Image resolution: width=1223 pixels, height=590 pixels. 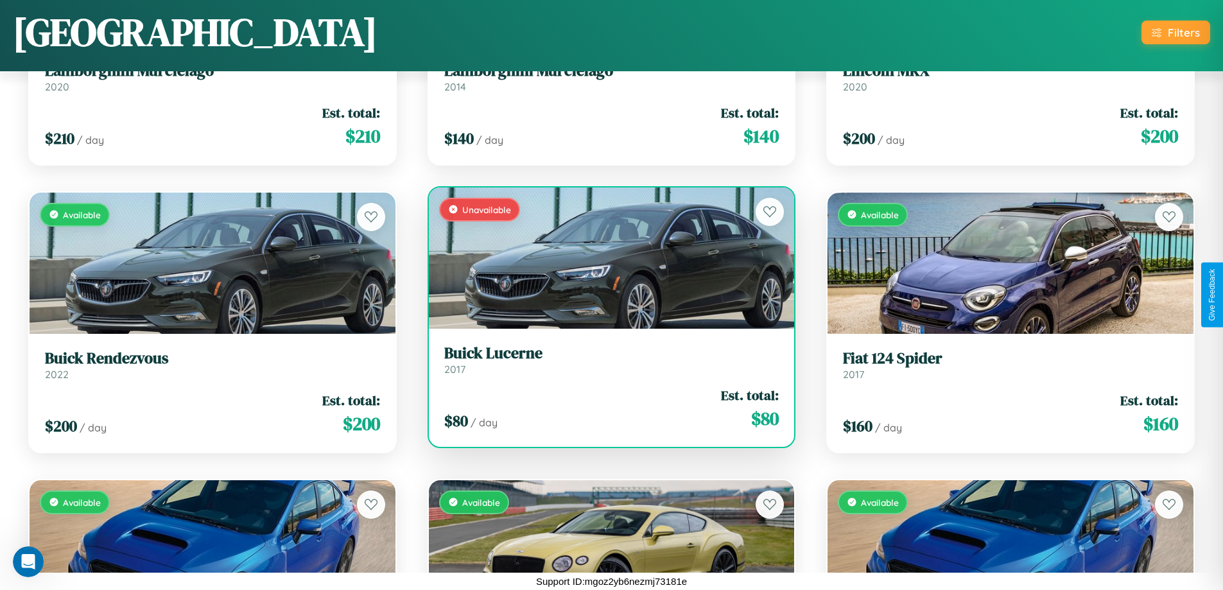 I want to click on div: Filters, so click(x=1184, y=32).